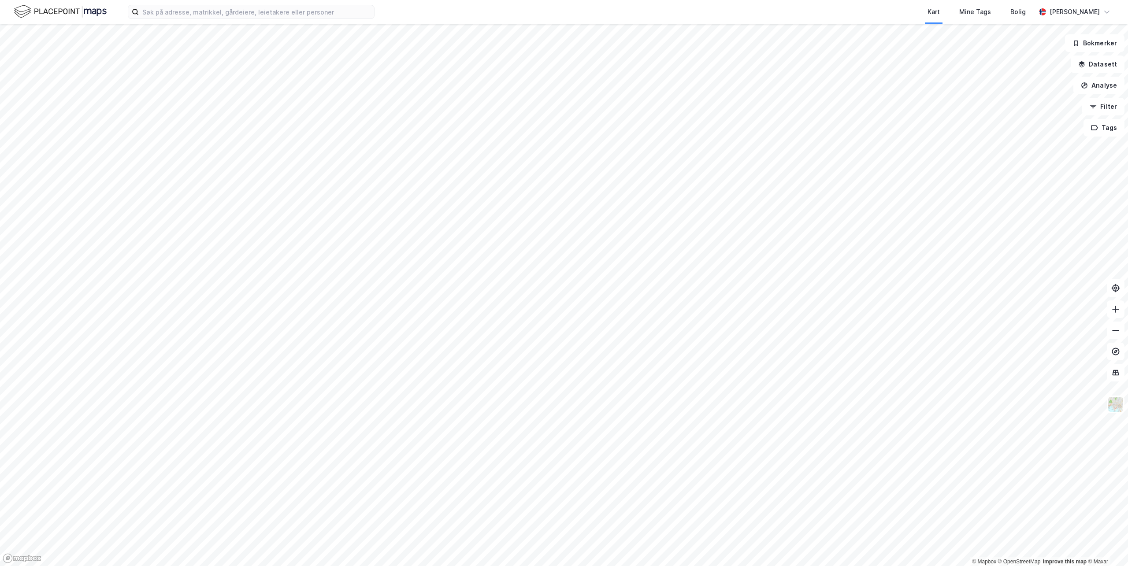  Describe the element at coordinates (1103, 107) in the screenshot. I see `button: Filter` at that location.